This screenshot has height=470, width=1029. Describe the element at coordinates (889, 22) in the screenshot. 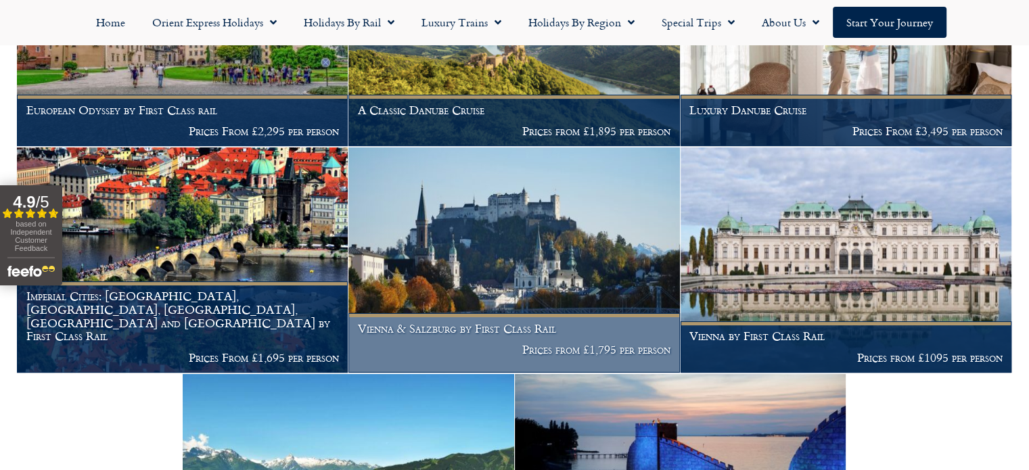

I see `a: Start your Journey` at that location.